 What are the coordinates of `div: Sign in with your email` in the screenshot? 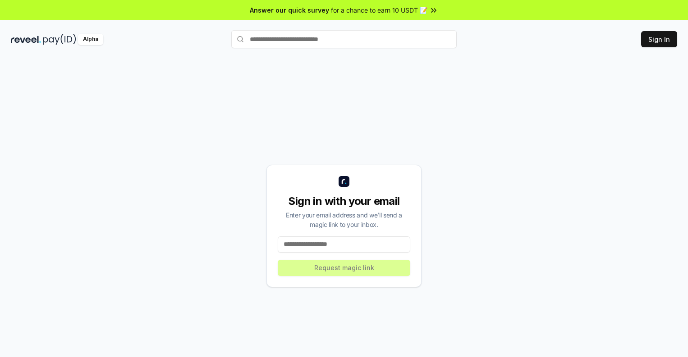 It's located at (344, 201).